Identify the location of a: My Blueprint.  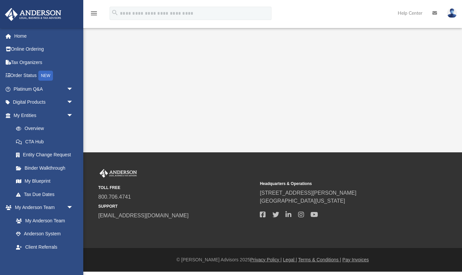
(45, 181).